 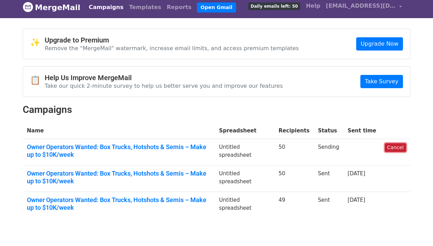 What do you see at coordinates (328, 153) in the screenshot?
I see `td: Sending` at bounding box center [328, 153].